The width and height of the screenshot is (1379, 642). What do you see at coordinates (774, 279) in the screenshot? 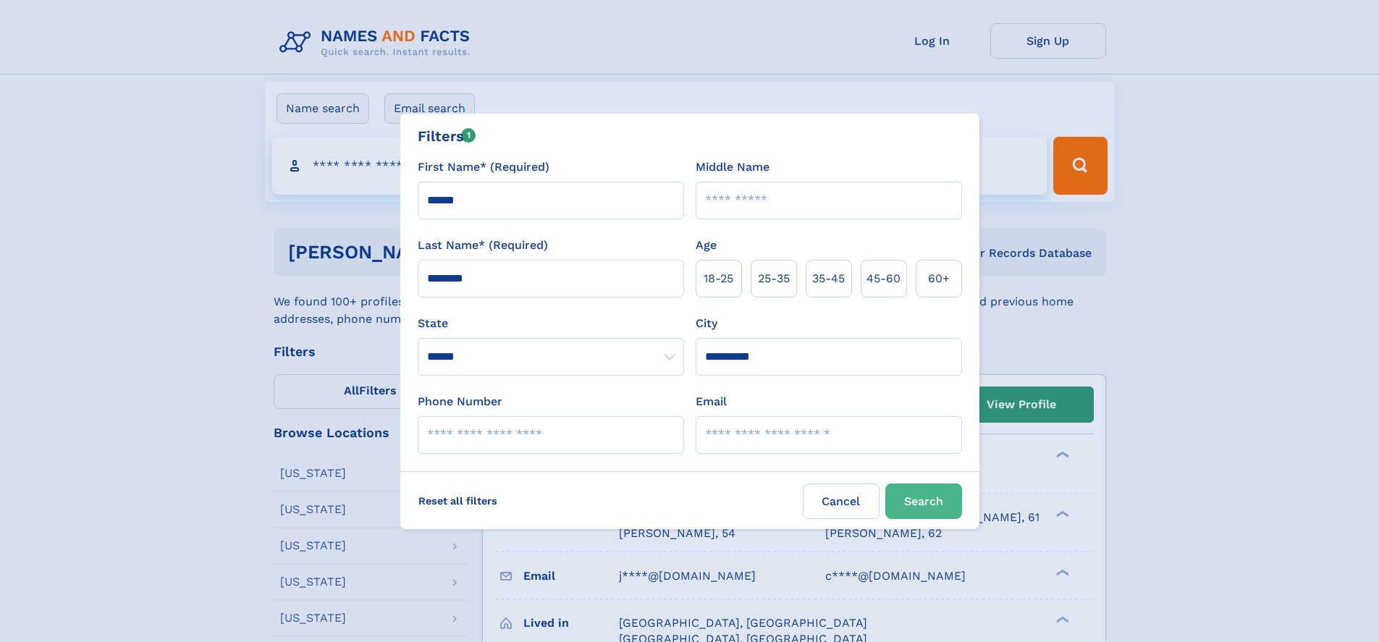
I see `span: 25‑35` at bounding box center [774, 279].